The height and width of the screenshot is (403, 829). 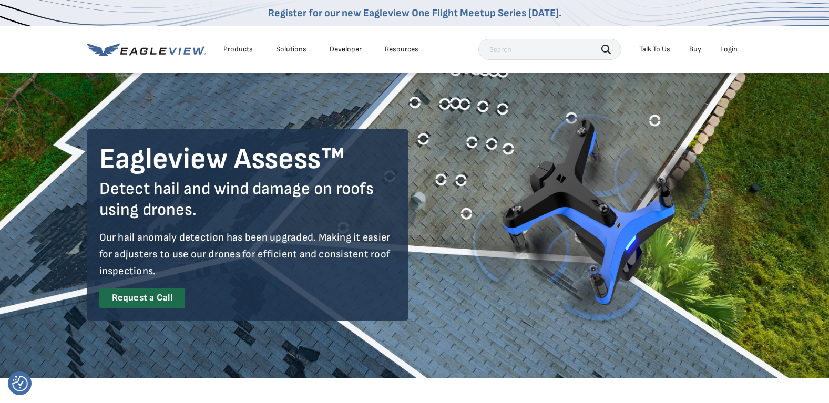 What do you see at coordinates (729, 49) in the screenshot?
I see `div: Login` at bounding box center [729, 49].